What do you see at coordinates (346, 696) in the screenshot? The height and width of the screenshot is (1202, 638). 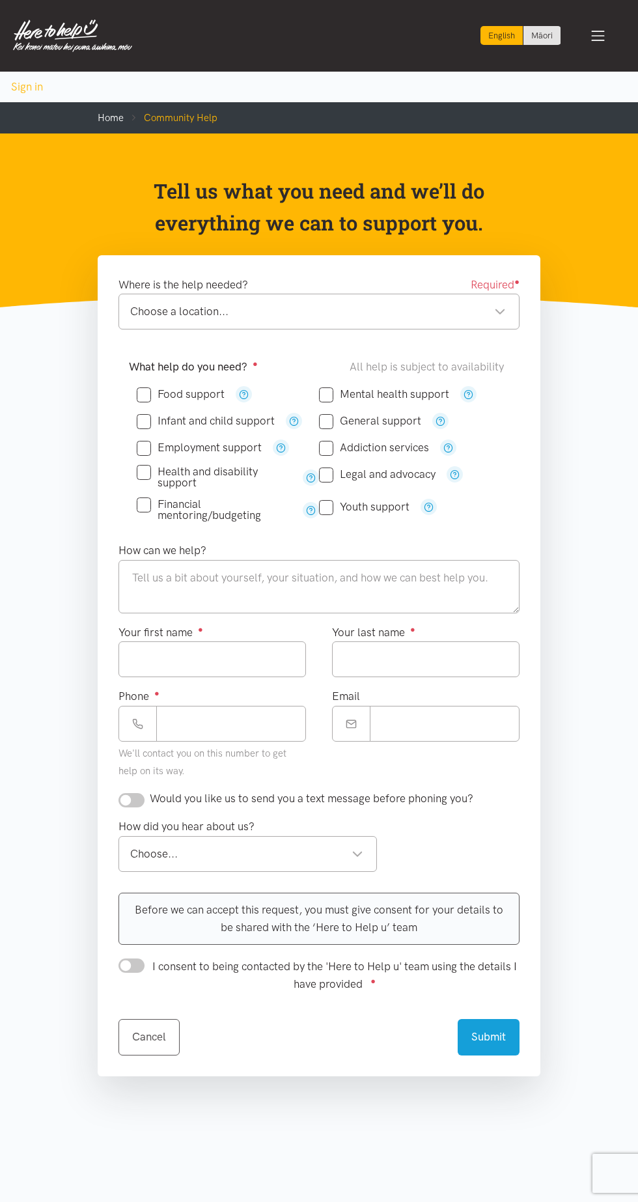 I see `label: Email` at bounding box center [346, 696].